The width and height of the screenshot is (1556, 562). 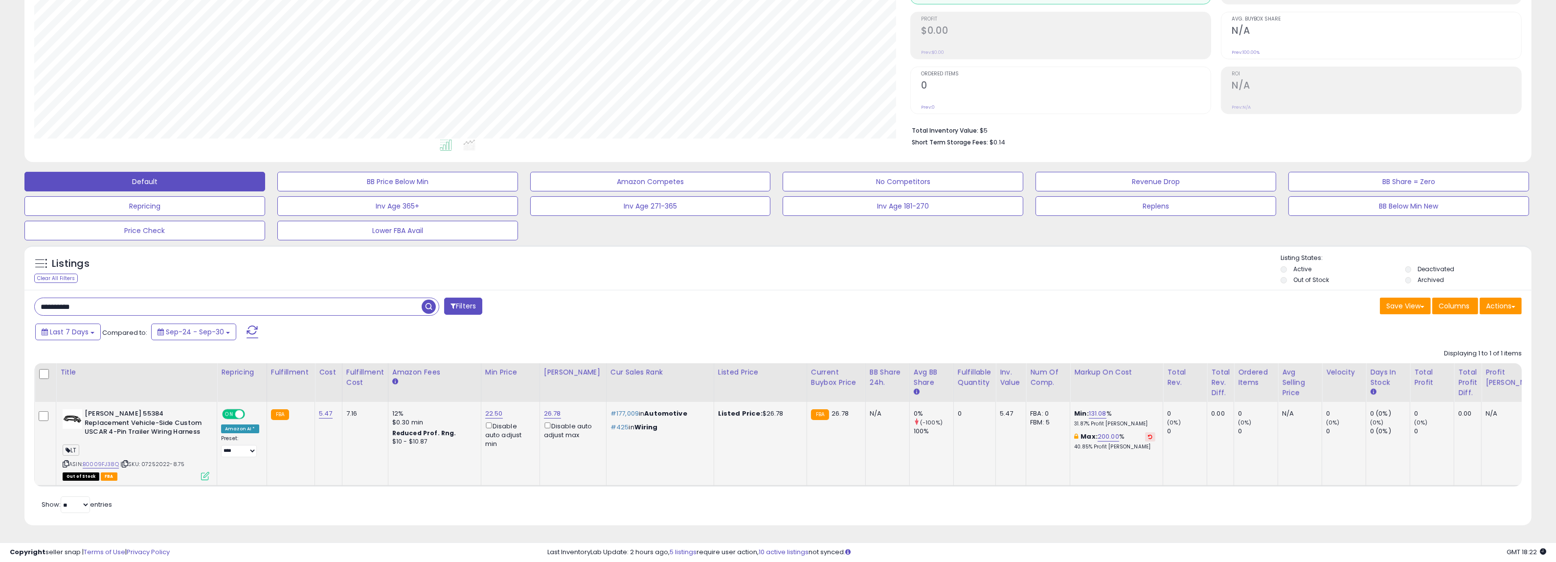 What do you see at coordinates (1388, 377) in the screenshot?
I see `div: Days In Stock` at bounding box center [1388, 377].